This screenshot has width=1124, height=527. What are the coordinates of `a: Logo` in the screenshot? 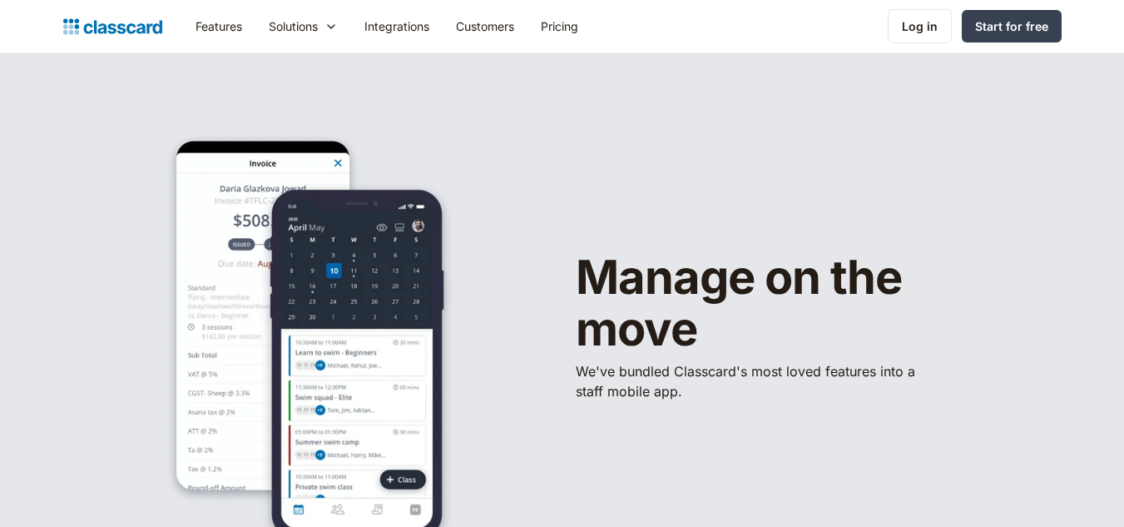 It's located at (112, 27).